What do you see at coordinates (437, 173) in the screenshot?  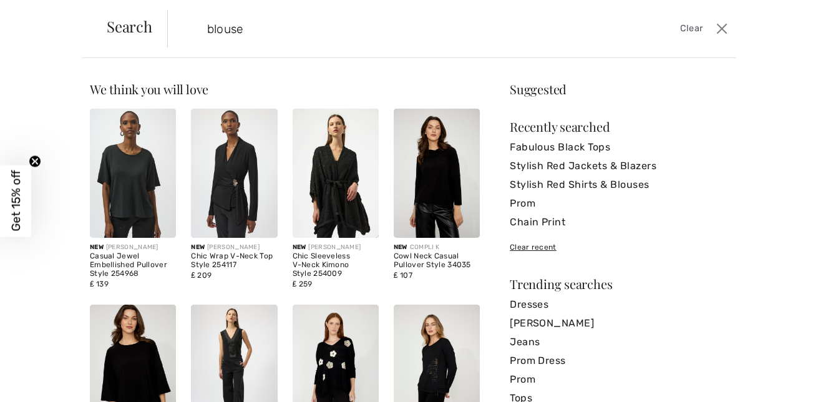 I see `img: Cowl Neck Casual Pullover Style 34035. Black` at bounding box center [437, 173].